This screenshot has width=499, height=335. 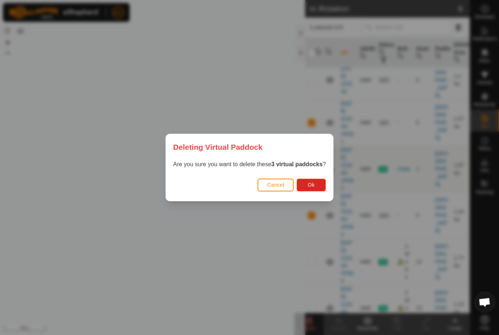 What do you see at coordinates (276, 185) in the screenshot?
I see `span: Cancel` at bounding box center [276, 185].